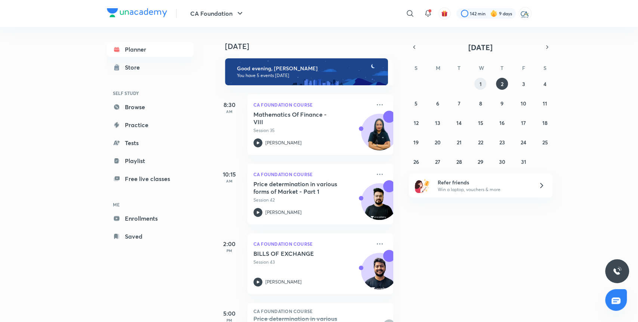  What do you see at coordinates (523, 103) in the screenshot?
I see `abbr: October 10, 2025` at bounding box center [523, 103].